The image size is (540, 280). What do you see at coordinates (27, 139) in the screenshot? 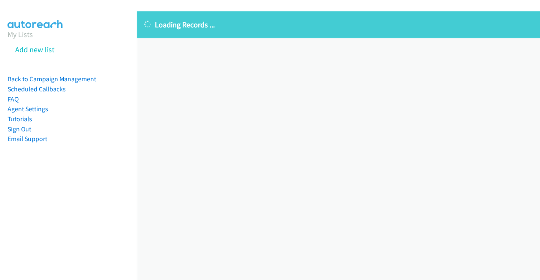
I see `a: Email Support` at bounding box center [27, 139].